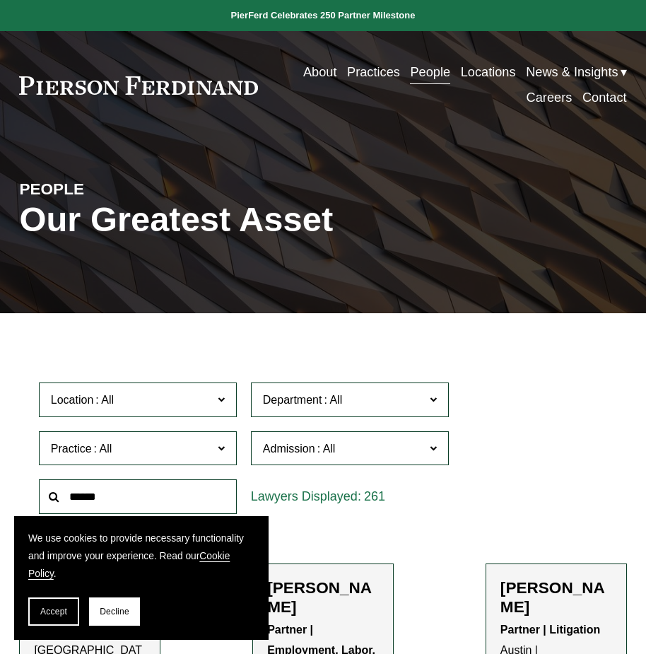 Image resolution: width=646 pixels, height=654 pixels. I want to click on span: 261, so click(374, 496).